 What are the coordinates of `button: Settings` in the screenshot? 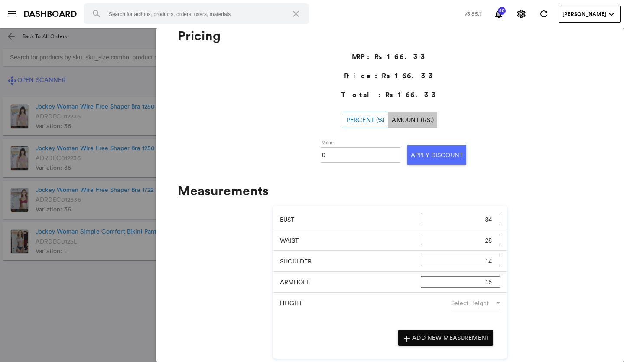 It's located at (522, 14).